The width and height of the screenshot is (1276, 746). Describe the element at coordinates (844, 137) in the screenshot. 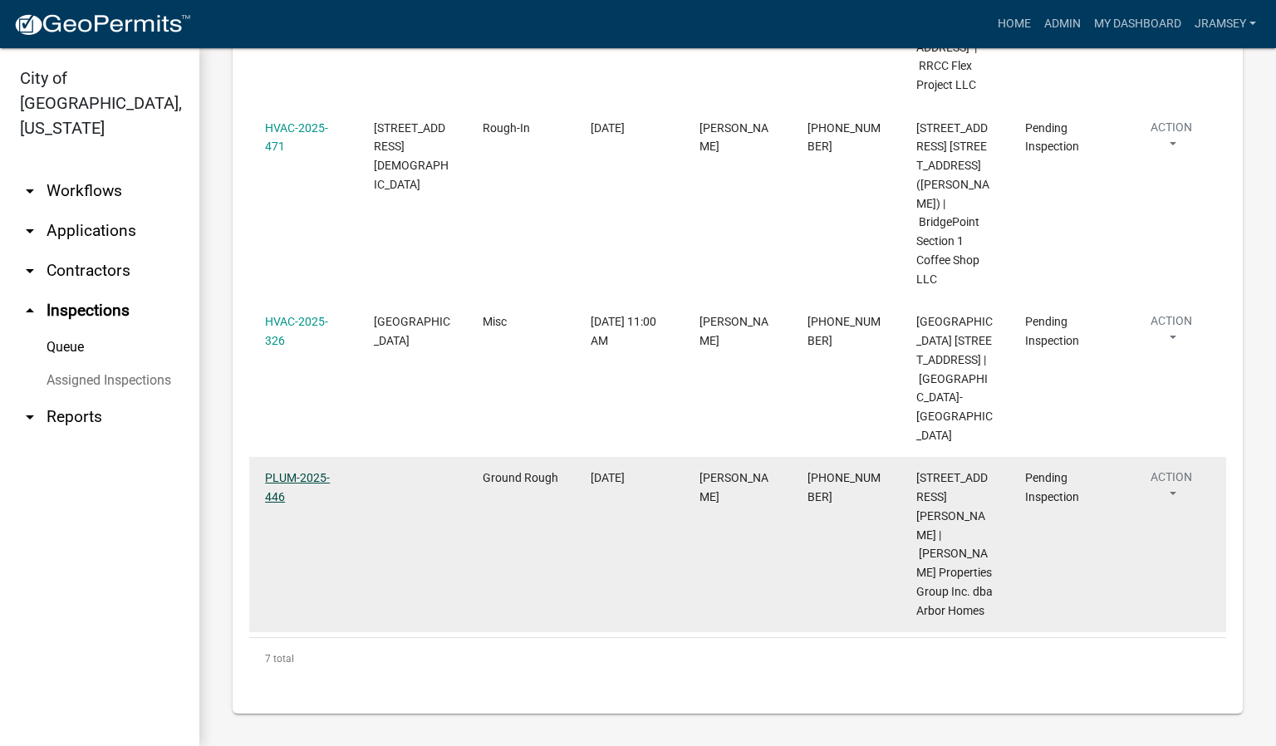

I see `span: 765-425-2947` at that location.